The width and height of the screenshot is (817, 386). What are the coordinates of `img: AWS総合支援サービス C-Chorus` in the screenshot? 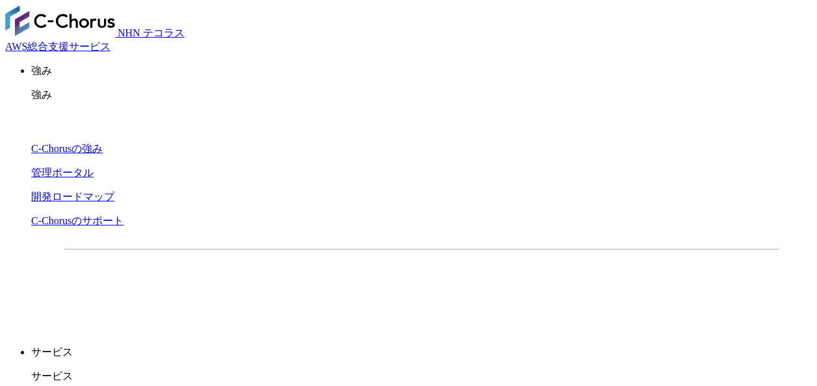 It's located at (60, 21).